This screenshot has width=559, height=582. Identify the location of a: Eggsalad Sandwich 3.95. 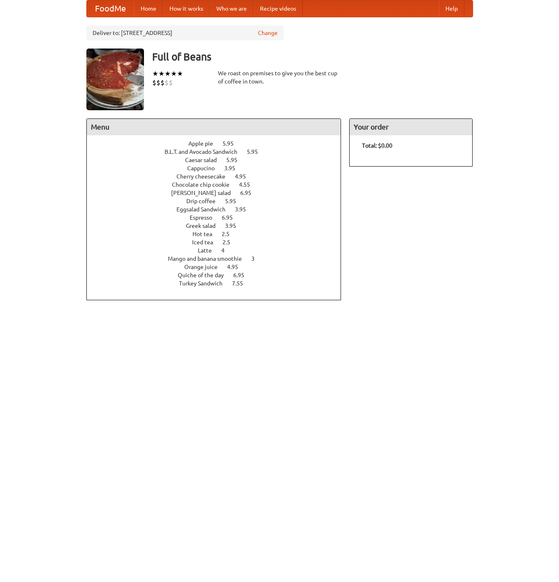
(219, 210).